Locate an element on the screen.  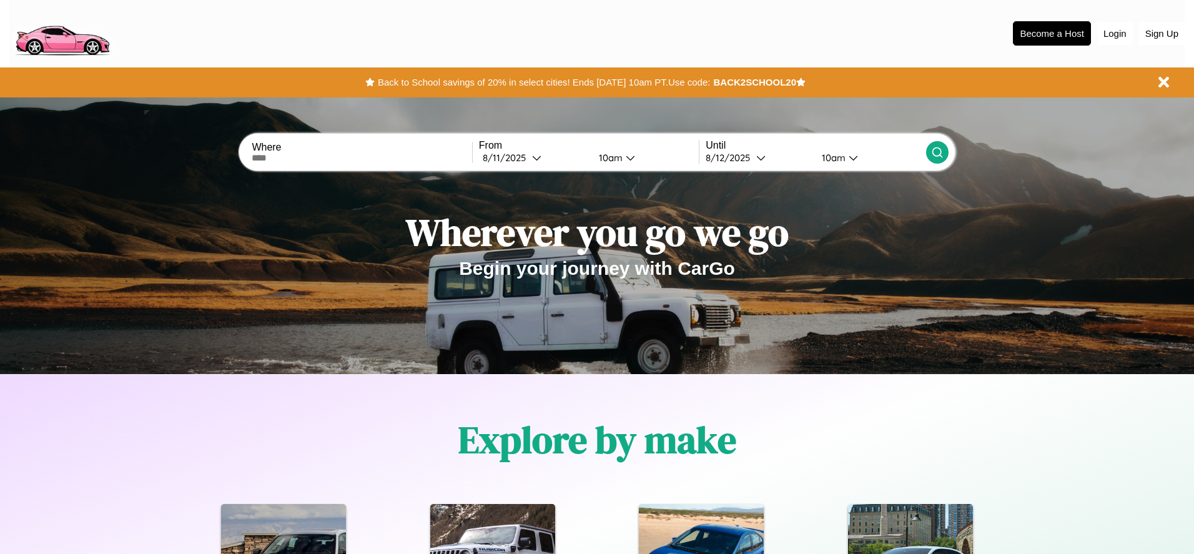
button: Sign Up is located at coordinates (1162, 33).